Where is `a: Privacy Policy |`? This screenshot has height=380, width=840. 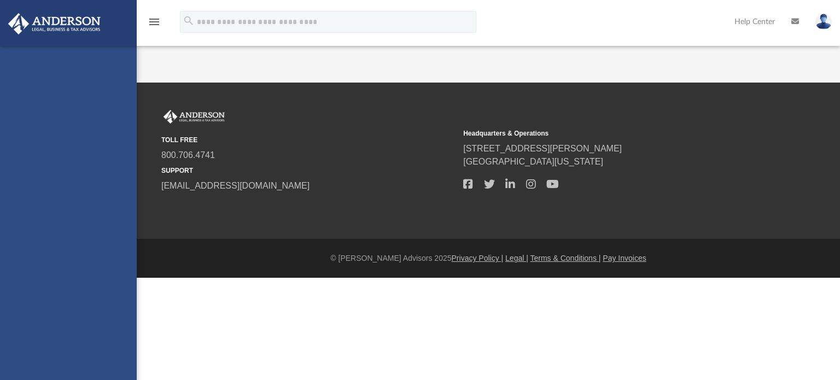 a: Privacy Policy | is located at coordinates (477, 258).